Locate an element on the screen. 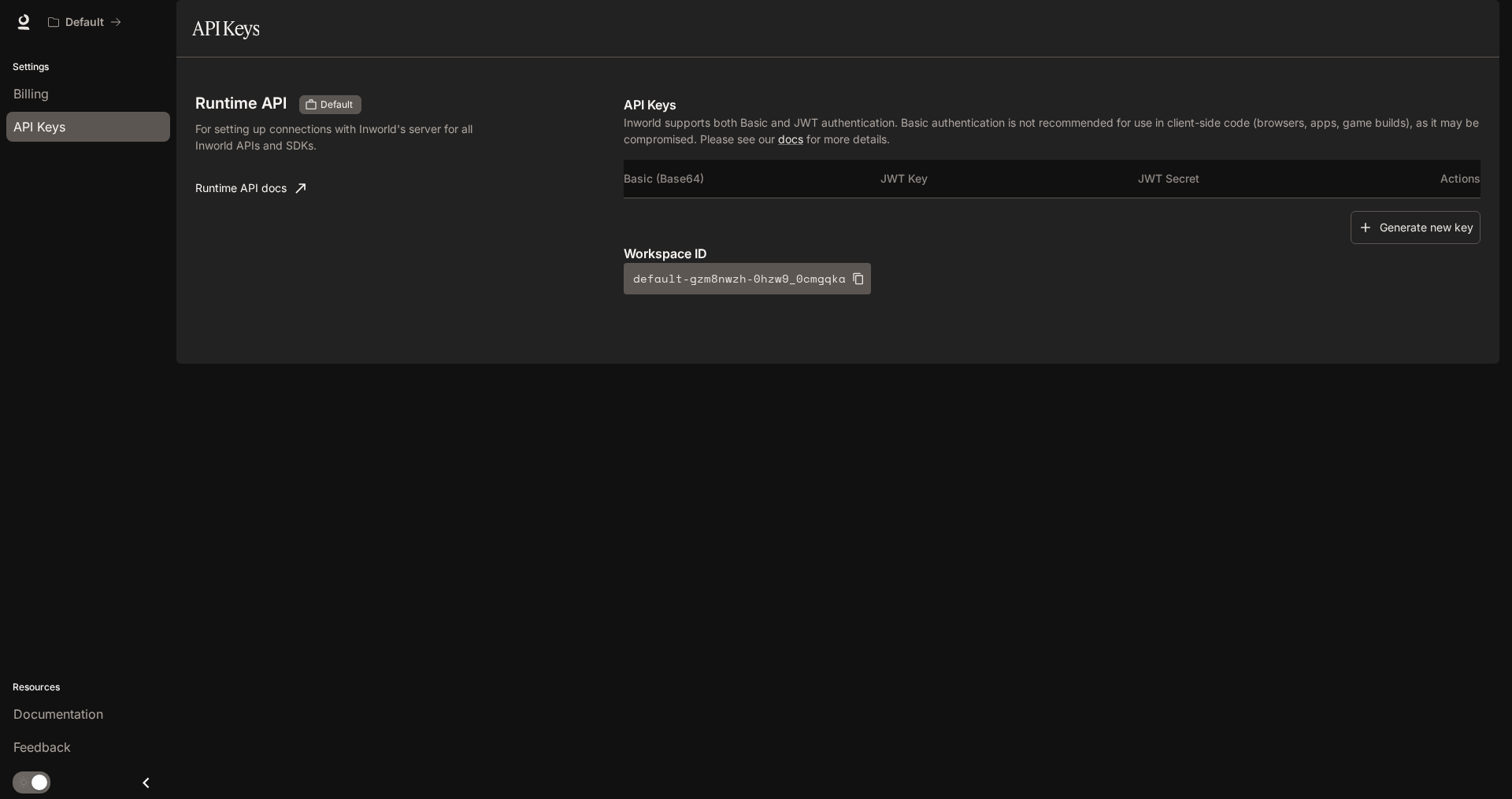 This screenshot has width=1512, height=799. button: All workspaces is located at coordinates (84, 22).